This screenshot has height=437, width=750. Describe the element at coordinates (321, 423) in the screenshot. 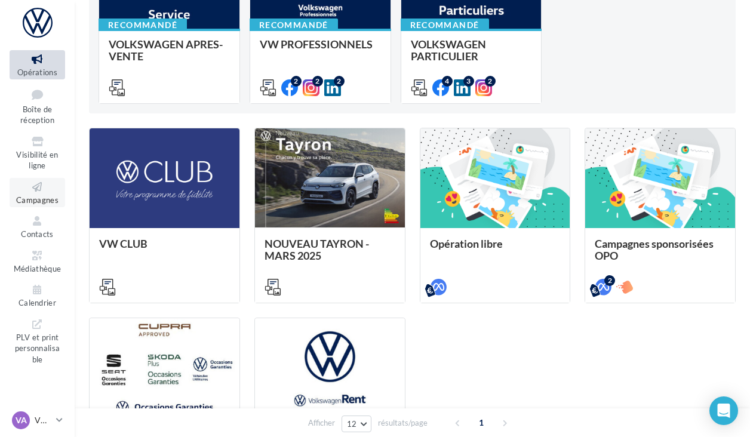

I see `span: Afficher` at that location.